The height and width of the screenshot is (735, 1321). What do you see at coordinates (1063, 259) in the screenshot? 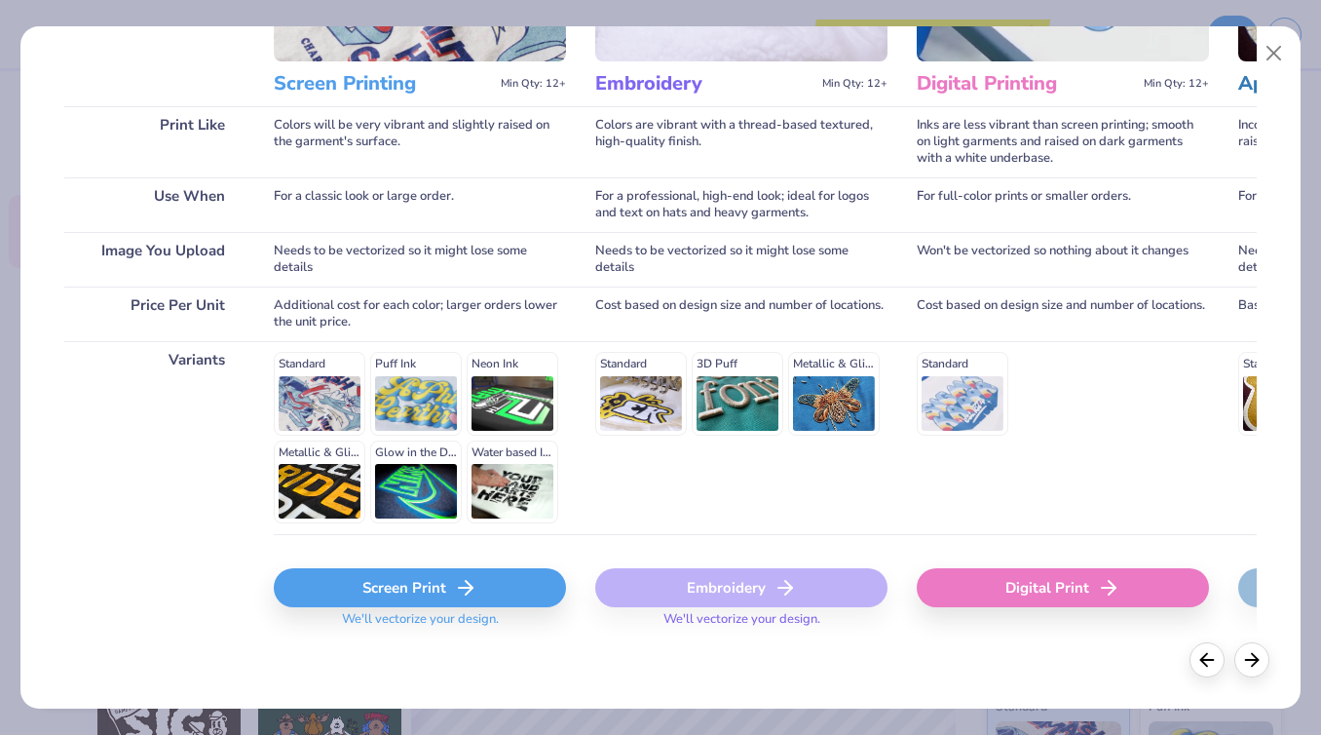
I see `div: Won't be vectorized so nothing about it changes` at bounding box center [1063, 259].